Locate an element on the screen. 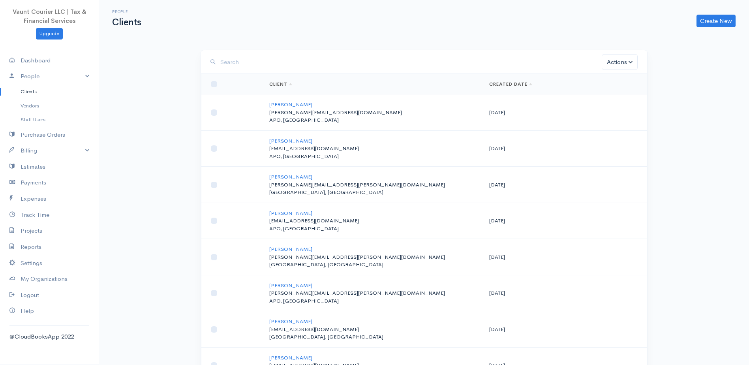 This screenshot has width=749, height=365. input: Search is located at coordinates (411, 62).